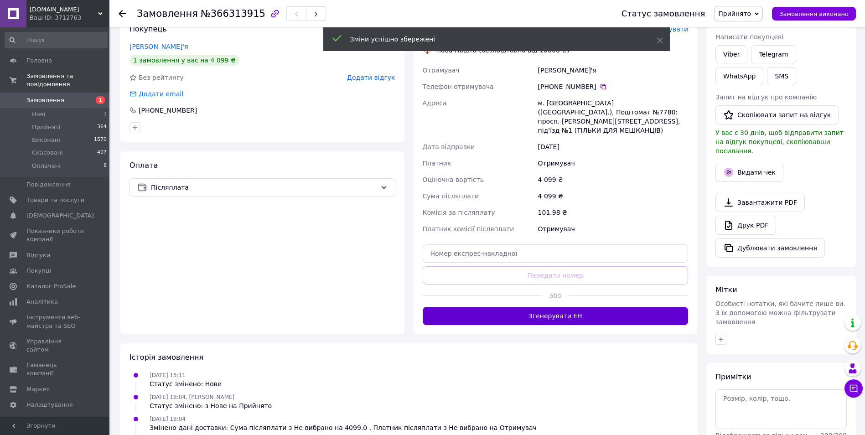  What do you see at coordinates (458, 87) in the screenshot?
I see `span: Телефон отримувача` at bounding box center [458, 87].